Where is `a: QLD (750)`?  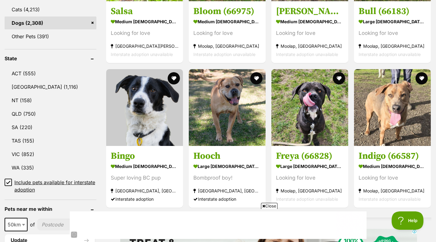 a: QLD (750) is located at coordinates (50, 114).